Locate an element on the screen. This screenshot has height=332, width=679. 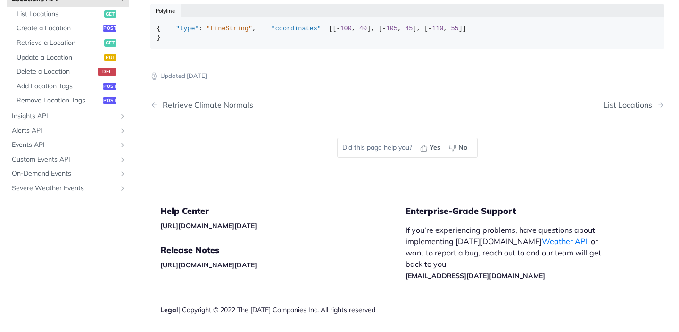
div: List Locations is located at coordinates (630, 105).